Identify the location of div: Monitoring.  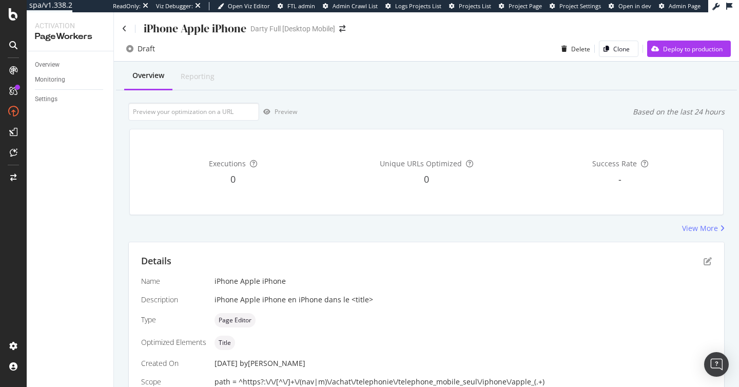
(50, 80).